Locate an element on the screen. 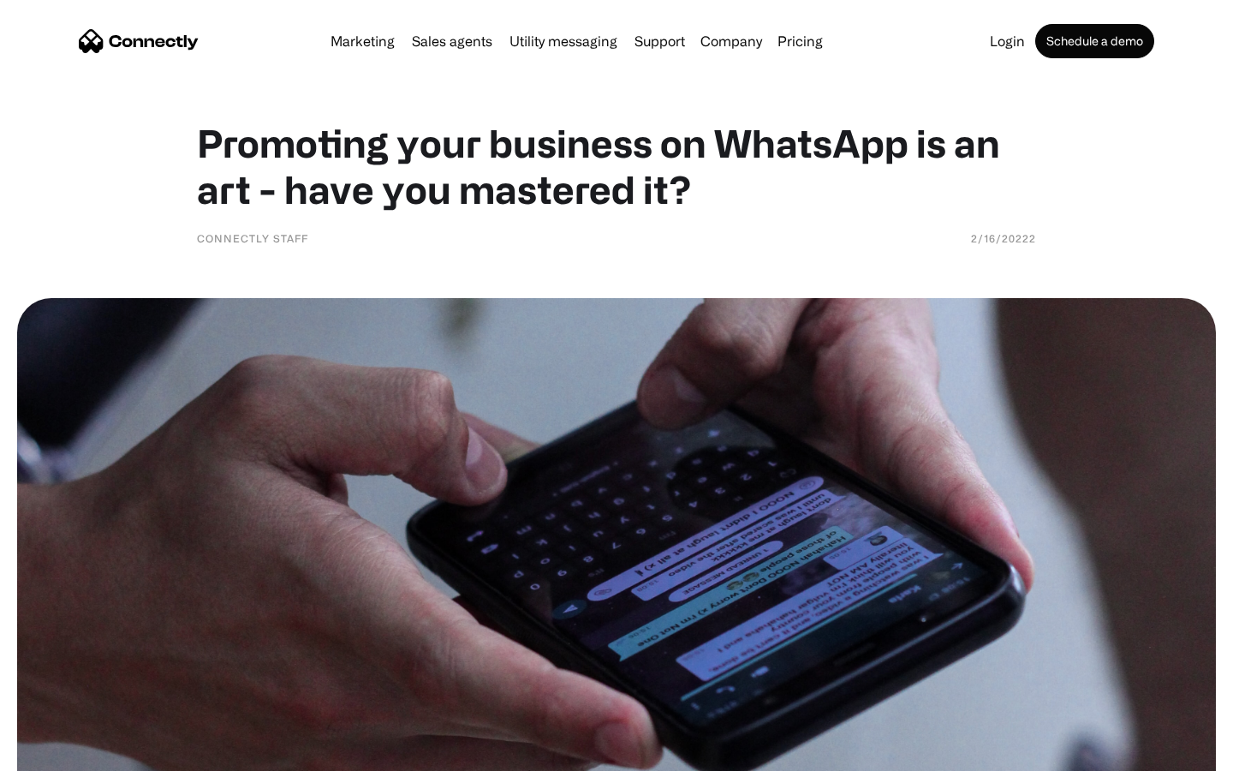 The height and width of the screenshot is (771, 1233). a: Support is located at coordinates (659, 41).